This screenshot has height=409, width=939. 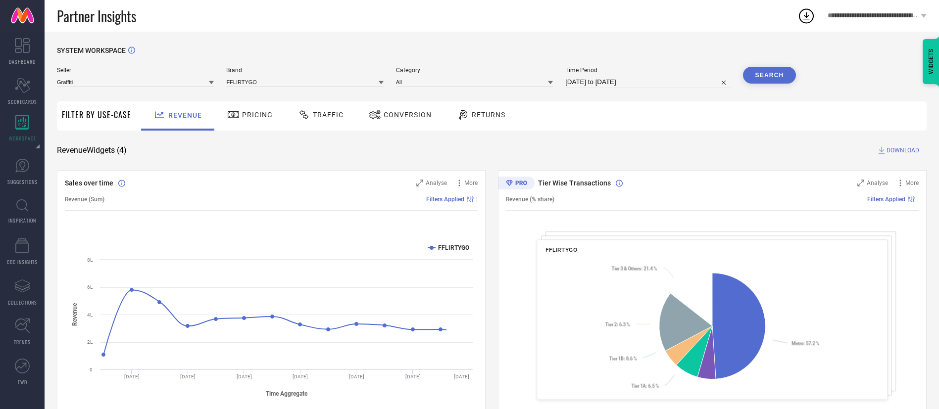 What do you see at coordinates (22, 101) in the screenshot?
I see `span: SCORECARDS` at bounding box center [22, 101].